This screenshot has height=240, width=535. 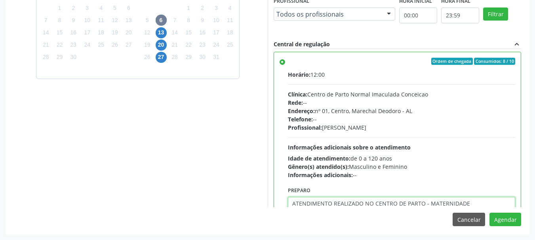 What do you see at coordinates (129, 45) in the screenshot?
I see `span: sábado, 27 de setembro de 2025` at bounding box center [129, 45].